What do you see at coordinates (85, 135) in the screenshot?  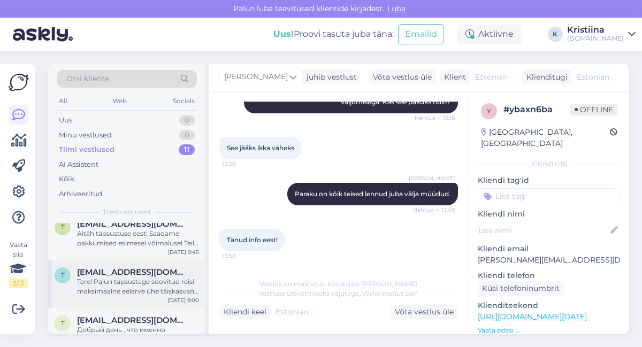 I see `div: Minu vestlused` at bounding box center [85, 135].